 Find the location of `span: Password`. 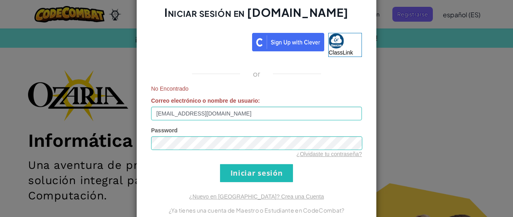

span: Password is located at coordinates (164, 130).